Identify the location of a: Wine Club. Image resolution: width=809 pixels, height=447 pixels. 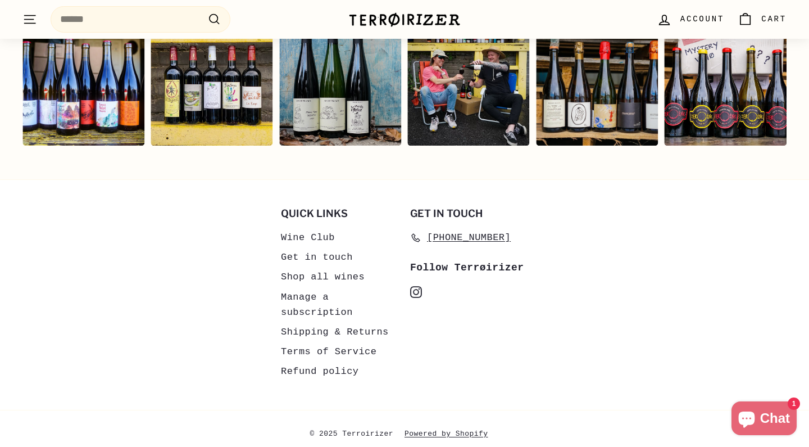
(308, 237).